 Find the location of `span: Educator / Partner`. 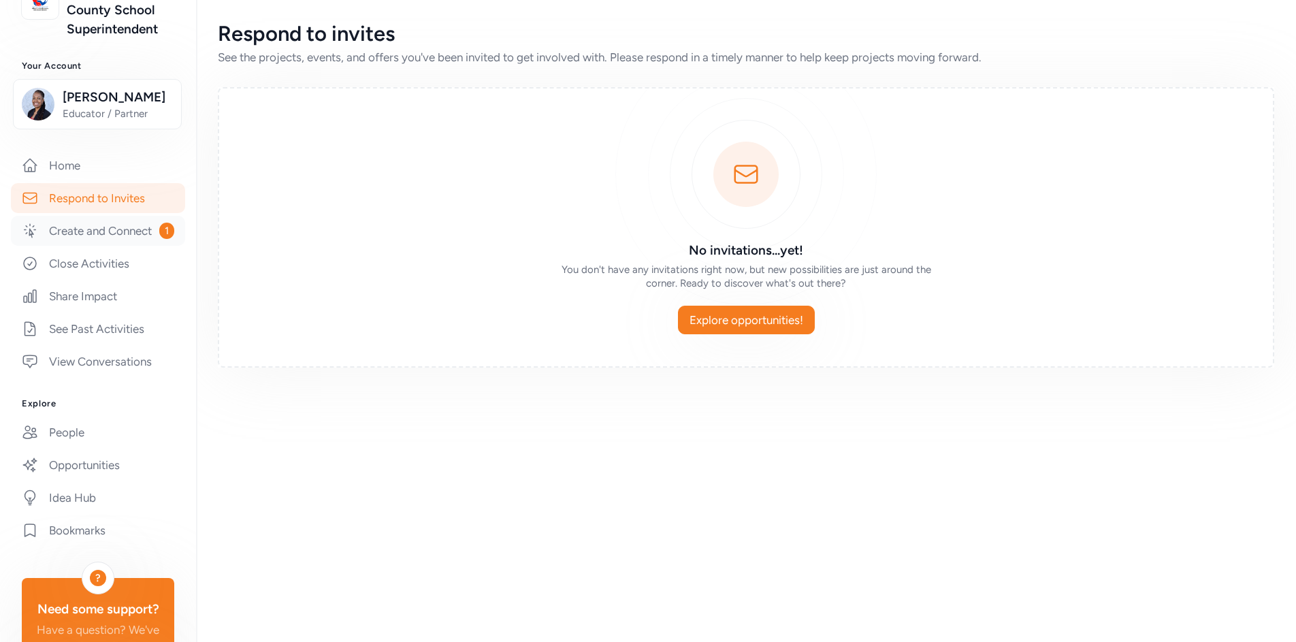

span: Educator / Partner is located at coordinates (118, 114).